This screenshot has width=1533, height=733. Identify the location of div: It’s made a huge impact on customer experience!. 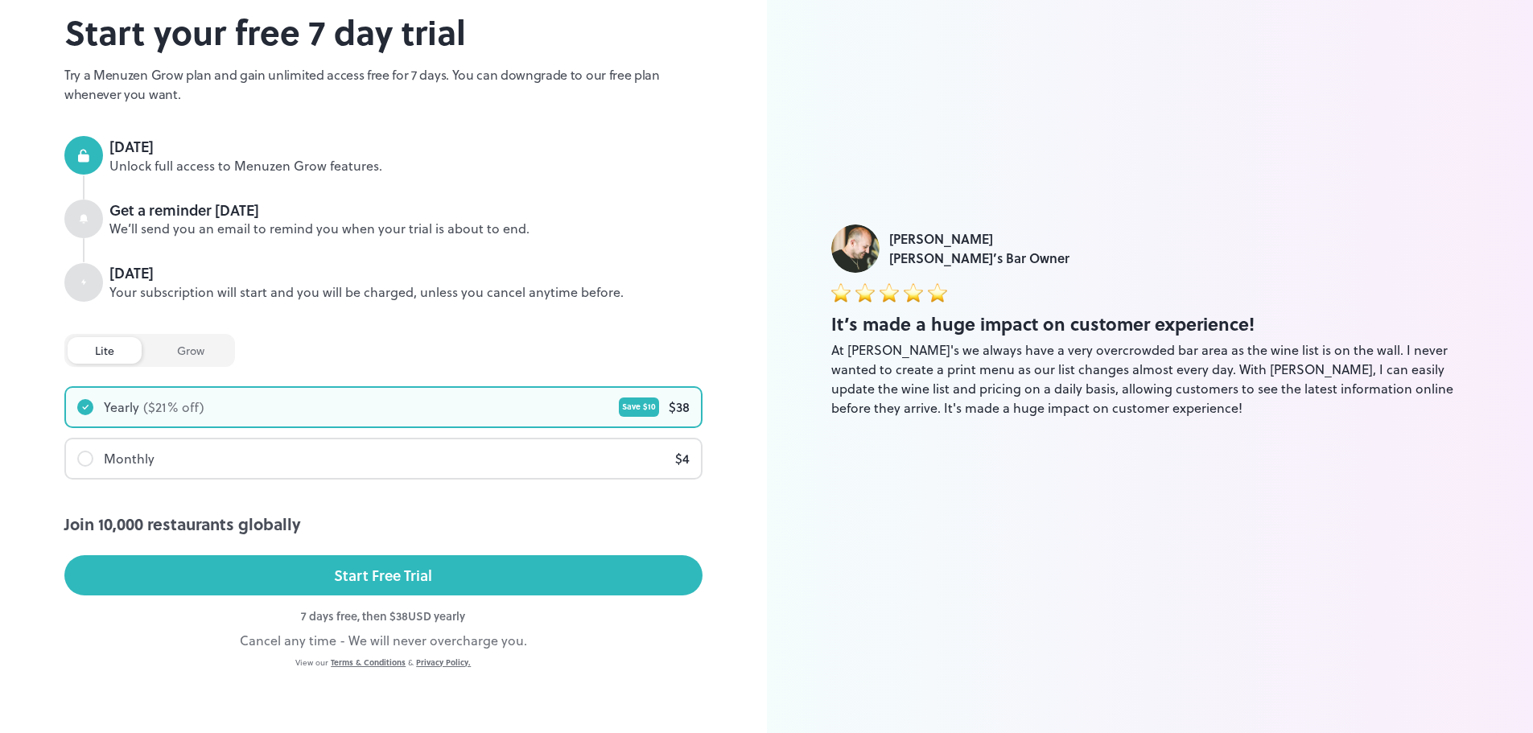
(1150, 323).